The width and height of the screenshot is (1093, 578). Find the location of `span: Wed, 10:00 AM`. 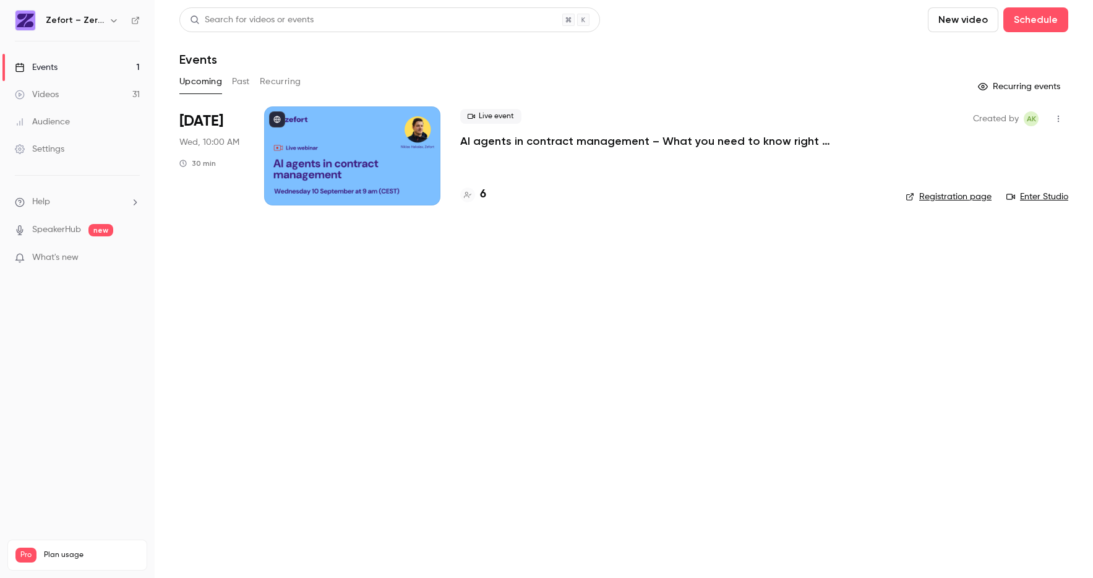

span: Wed, 10:00 AM is located at coordinates (209, 142).